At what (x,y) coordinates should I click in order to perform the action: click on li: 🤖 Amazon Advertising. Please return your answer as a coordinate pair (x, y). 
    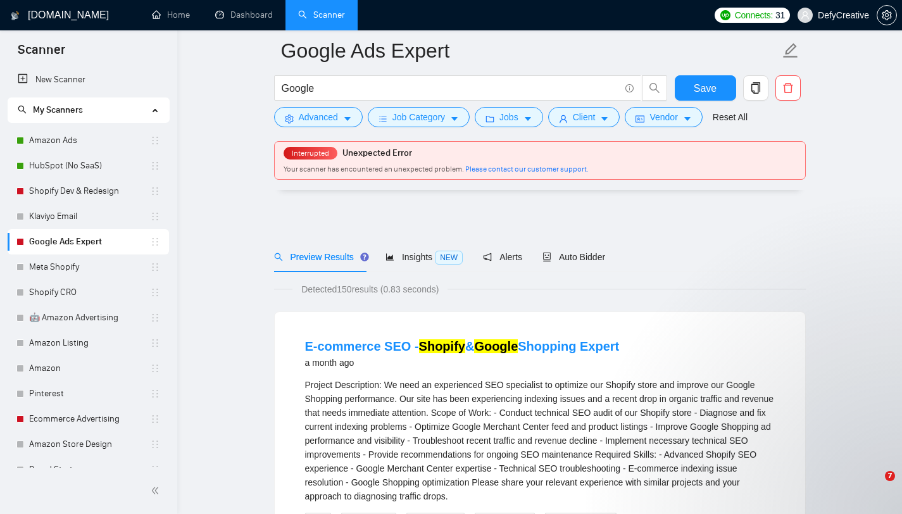
    Looking at the image, I should click on (88, 318).